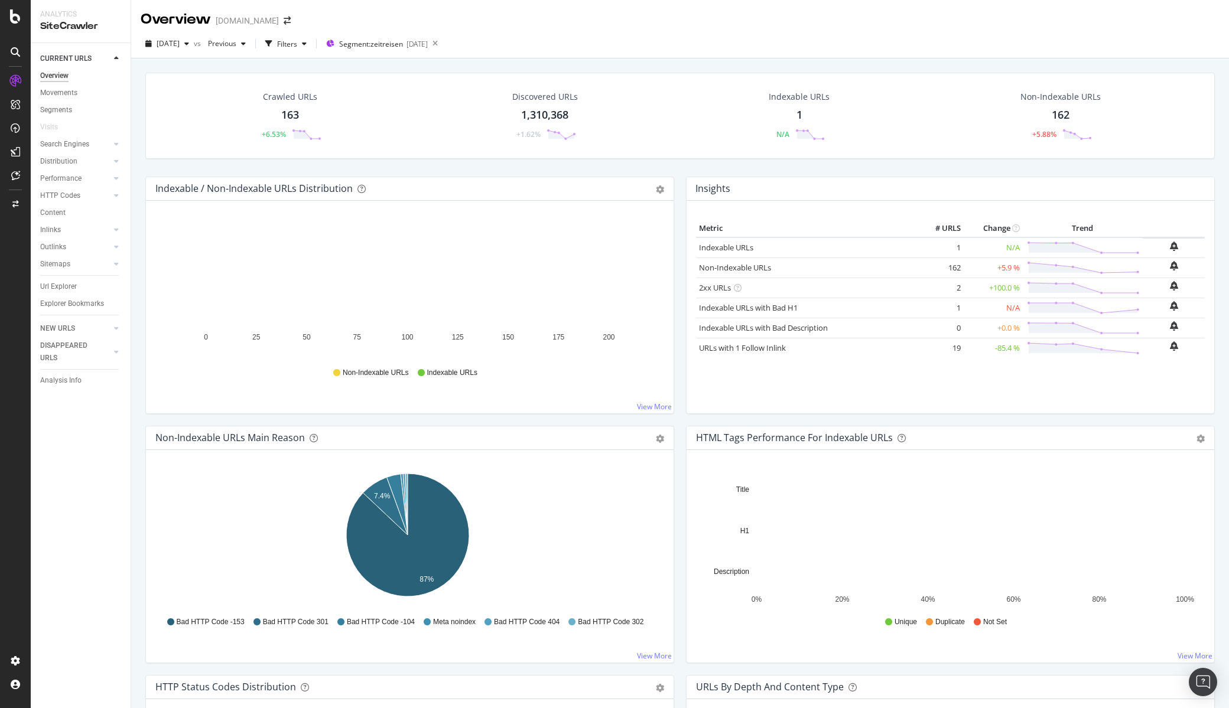 Image resolution: width=1229 pixels, height=708 pixels. Describe the element at coordinates (757, 600) in the screenshot. I see `text: 0%` at that location.